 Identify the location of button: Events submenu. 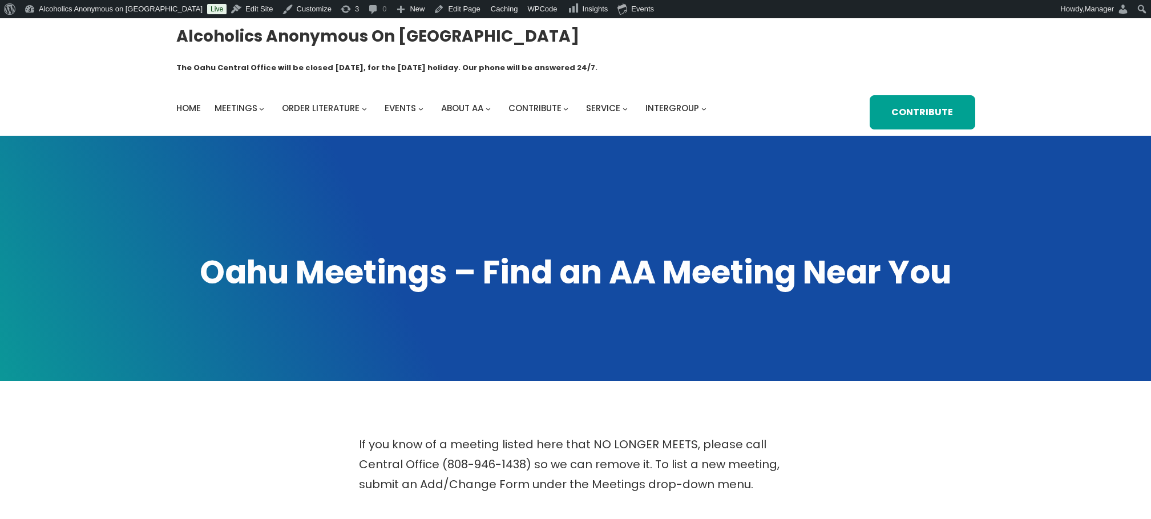
(421, 108).